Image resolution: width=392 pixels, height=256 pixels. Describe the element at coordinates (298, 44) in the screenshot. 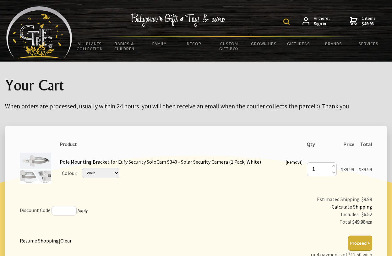

I see `a: Gift Ideas` at that location.